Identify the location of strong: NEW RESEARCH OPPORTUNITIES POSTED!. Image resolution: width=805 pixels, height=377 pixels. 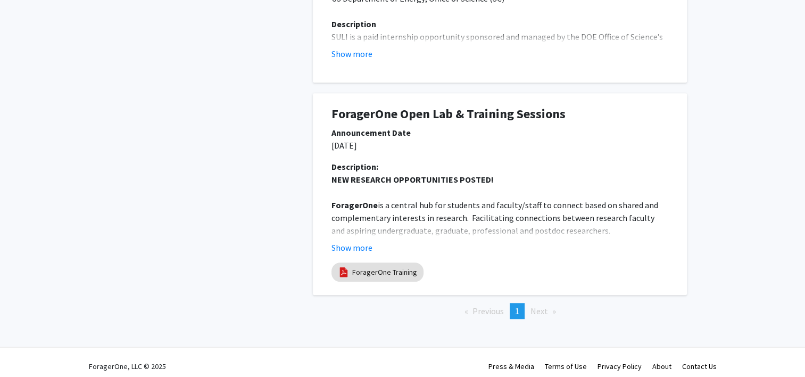
(412, 179).